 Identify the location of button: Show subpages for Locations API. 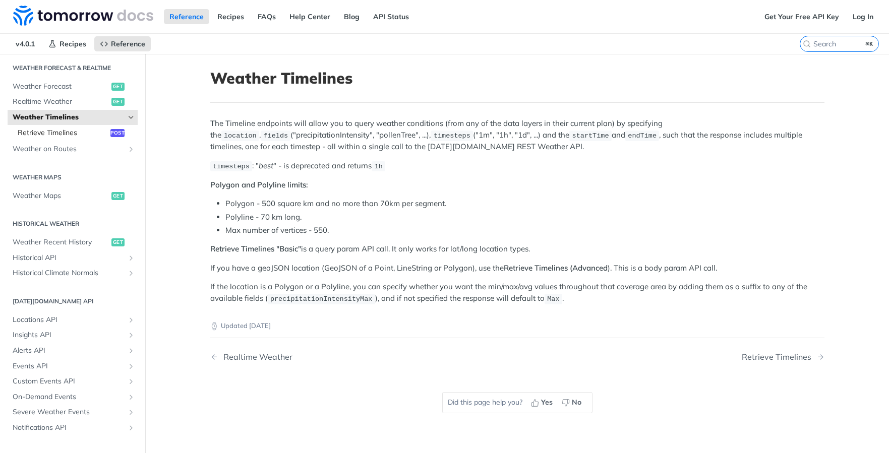
(131, 320).